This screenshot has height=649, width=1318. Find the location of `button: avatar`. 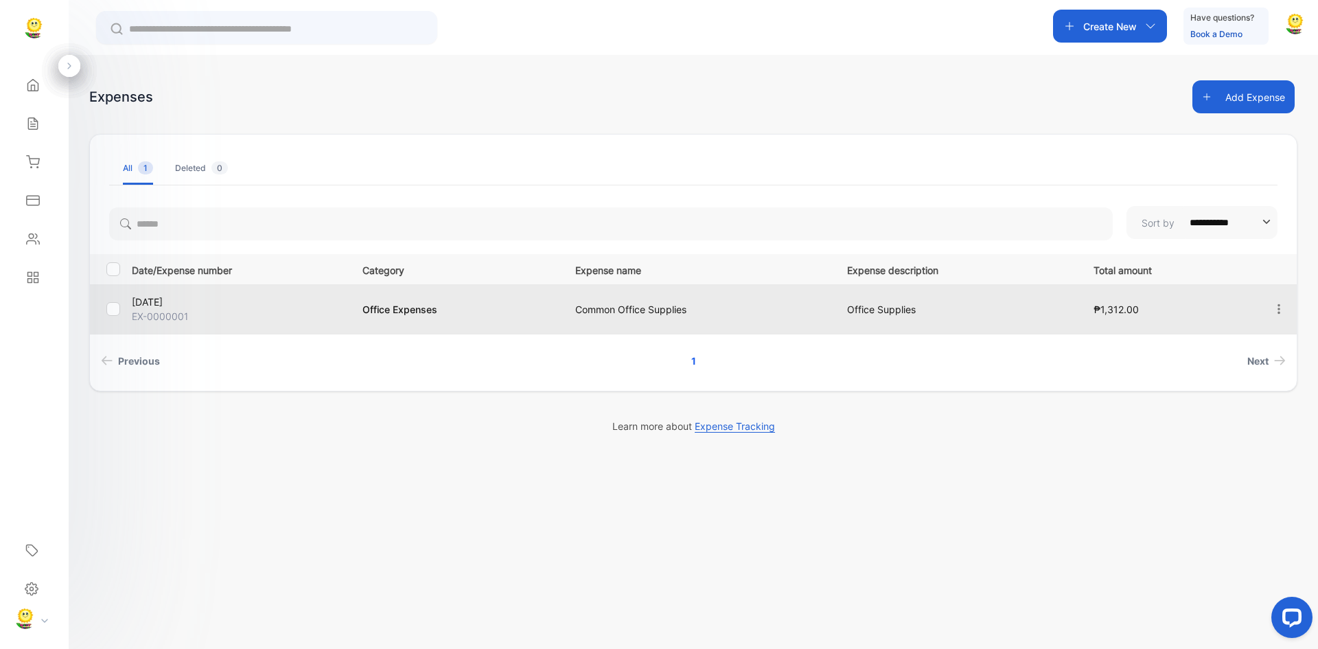

button: avatar is located at coordinates (1295, 26).